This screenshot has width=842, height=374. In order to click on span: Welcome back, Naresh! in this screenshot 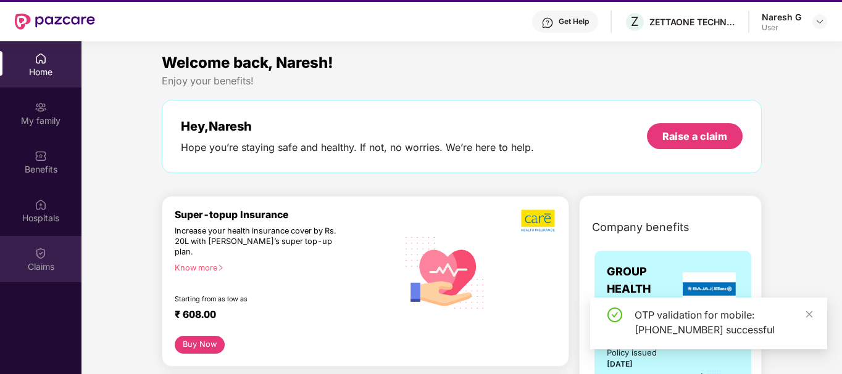, I will do `click(247, 62)`.